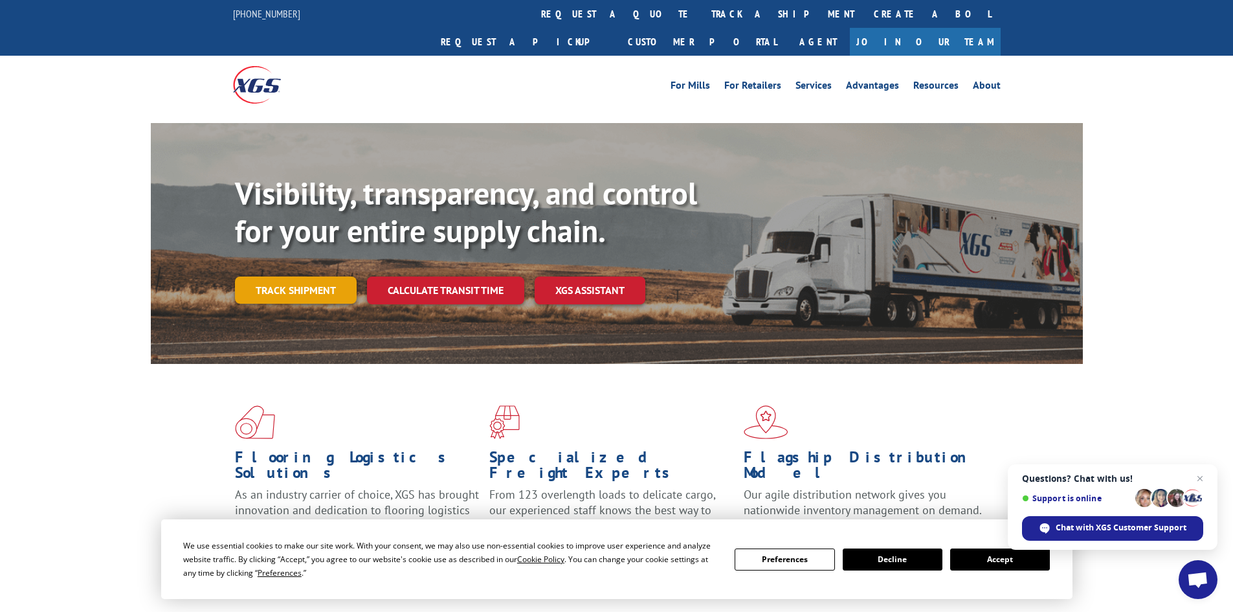  I want to click on a: For Mills, so click(690, 87).